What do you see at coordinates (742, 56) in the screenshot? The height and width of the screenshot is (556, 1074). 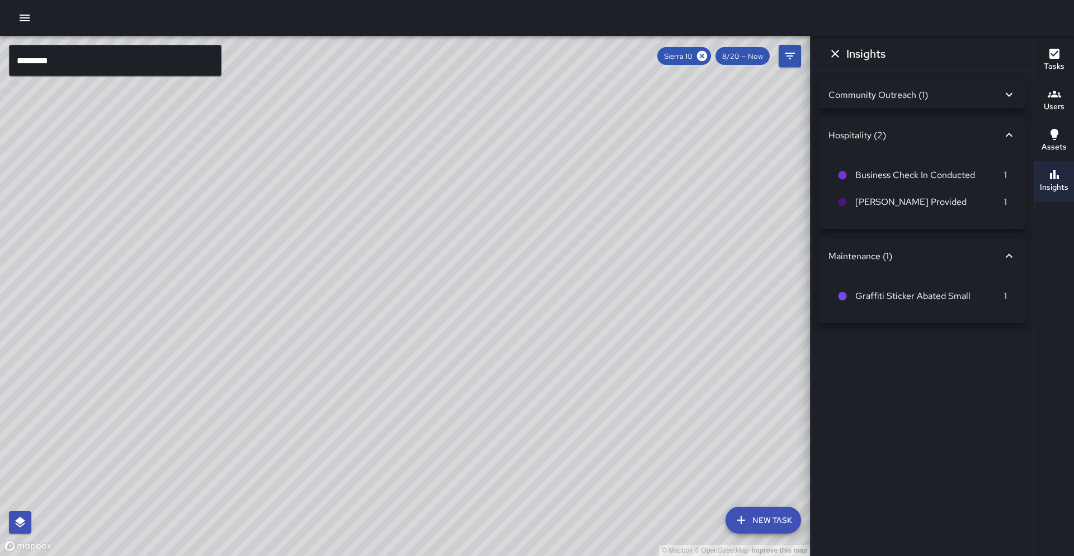 I see `span: 8/20 — Now` at bounding box center [742, 56].